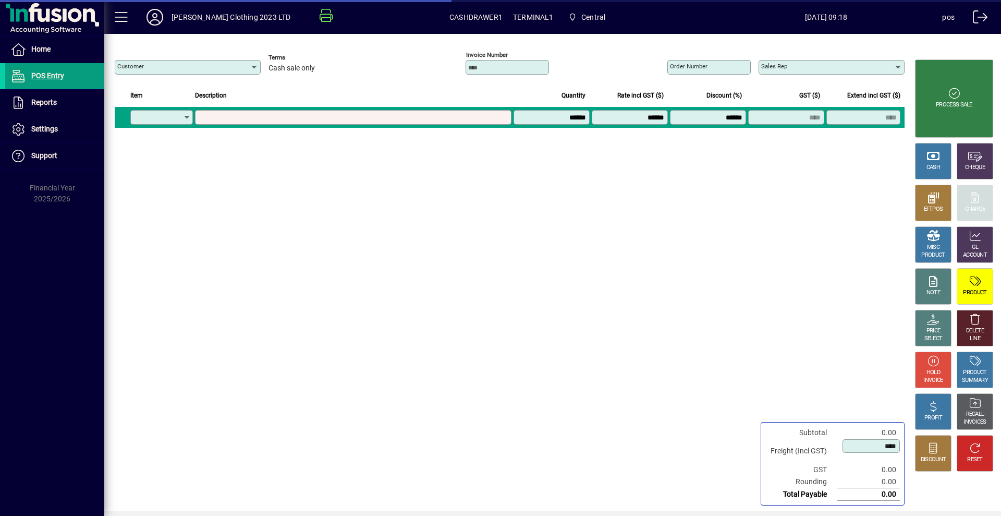  I want to click on td: Freight (Incl GST), so click(802, 451).